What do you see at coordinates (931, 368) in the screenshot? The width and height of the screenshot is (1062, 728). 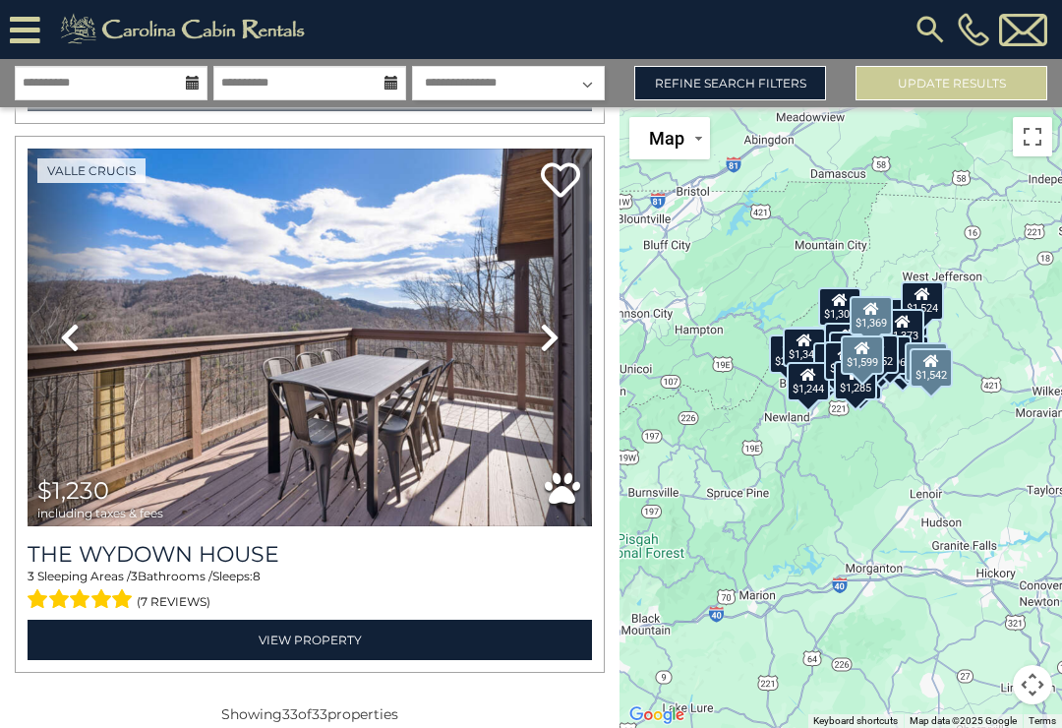 I see `div: $1,542` at bounding box center [931, 368].